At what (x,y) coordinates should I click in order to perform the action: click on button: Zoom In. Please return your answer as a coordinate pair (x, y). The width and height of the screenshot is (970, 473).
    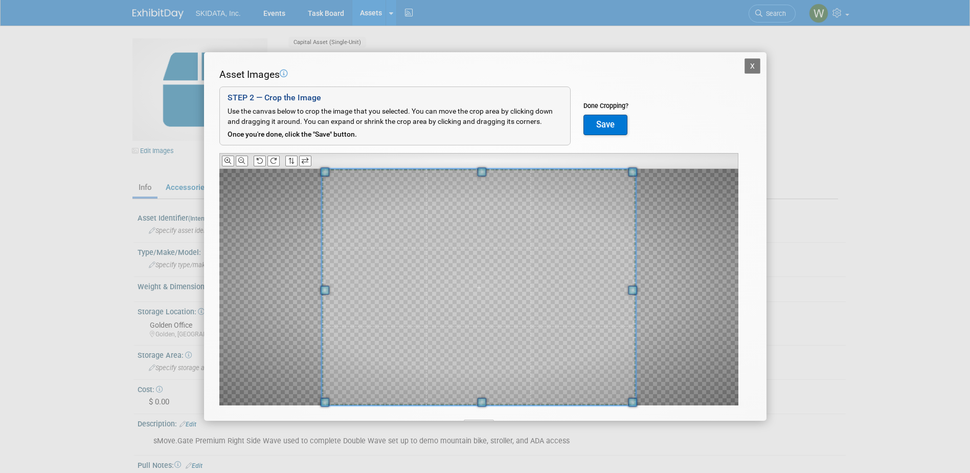
    Looking at the image, I should click on (228, 161).